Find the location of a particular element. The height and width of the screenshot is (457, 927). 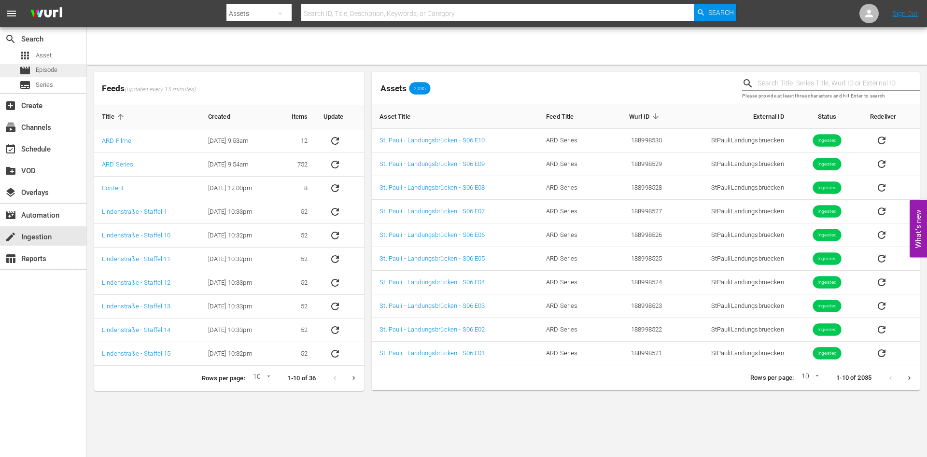

p: 1-10 of 2035 is located at coordinates (854, 378).